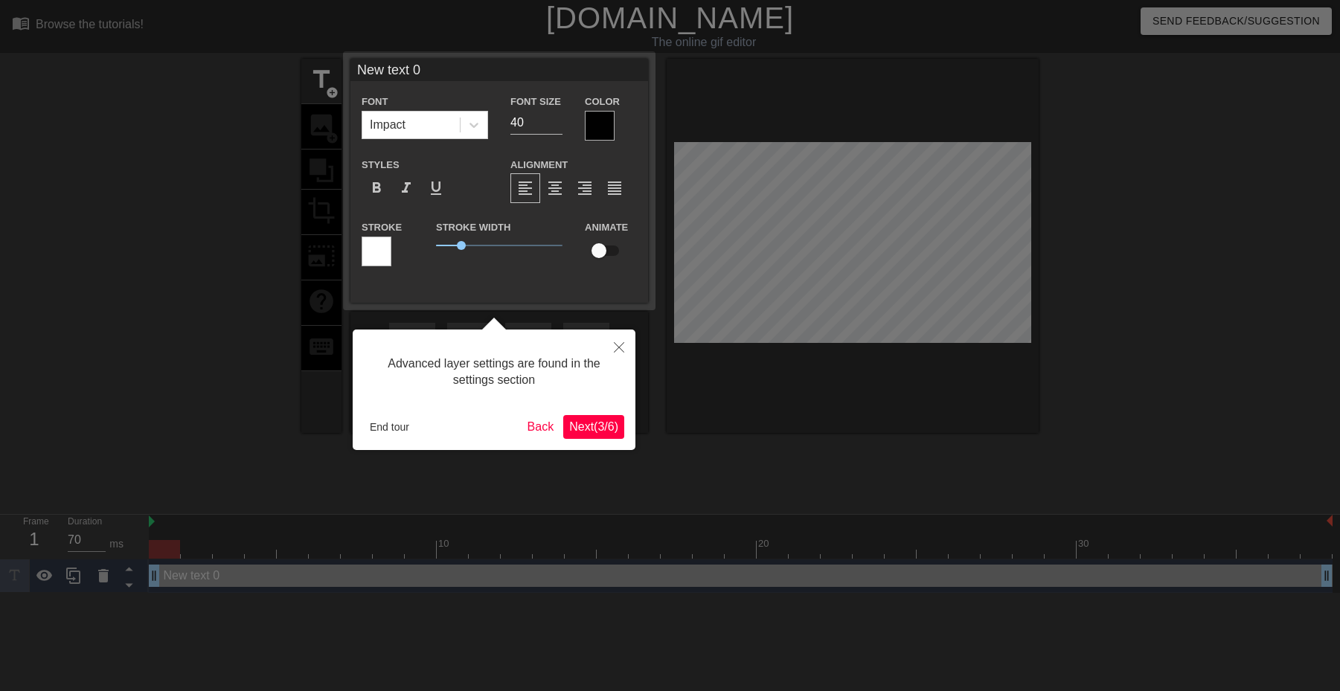 This screenshot has height=691, width=1340. Describe the element at coordinates (494, 372) in the screenshot. I see `div: Advanced layer settings are found in the settings section` at that location.